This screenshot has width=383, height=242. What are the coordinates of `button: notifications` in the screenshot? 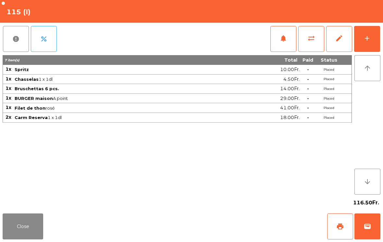 It's located at (283, 39).